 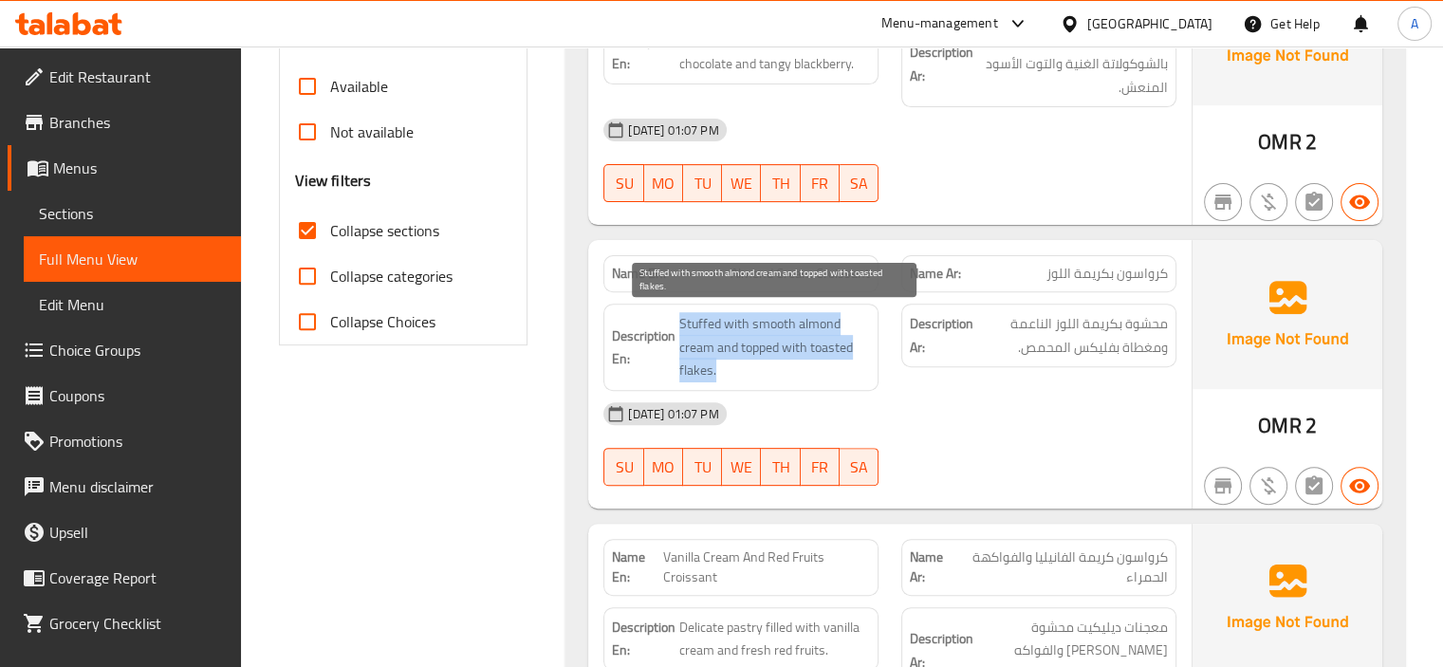 What do you see at coordinates (132, 213) in the screenshot?
I see `span: Sections` at bounding box center [132, 213].